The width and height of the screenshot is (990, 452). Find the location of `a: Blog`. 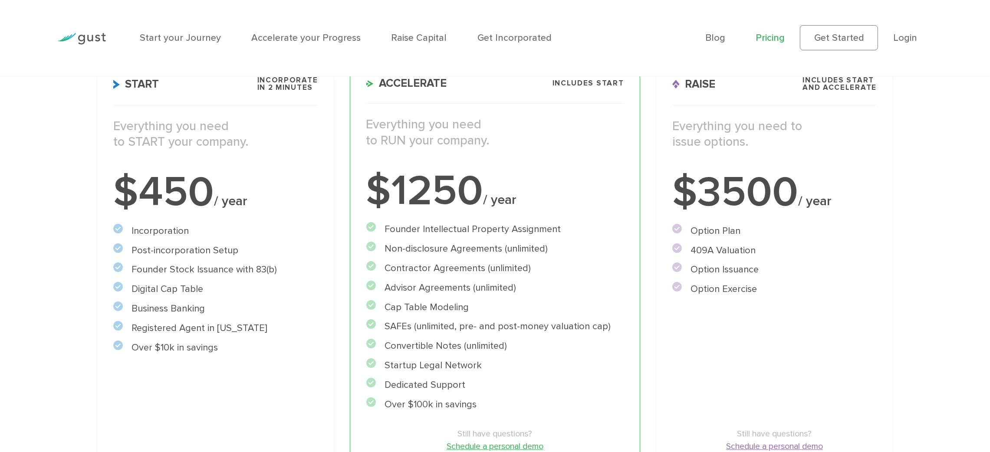

a: Blog is located at coordinates (715, 38).